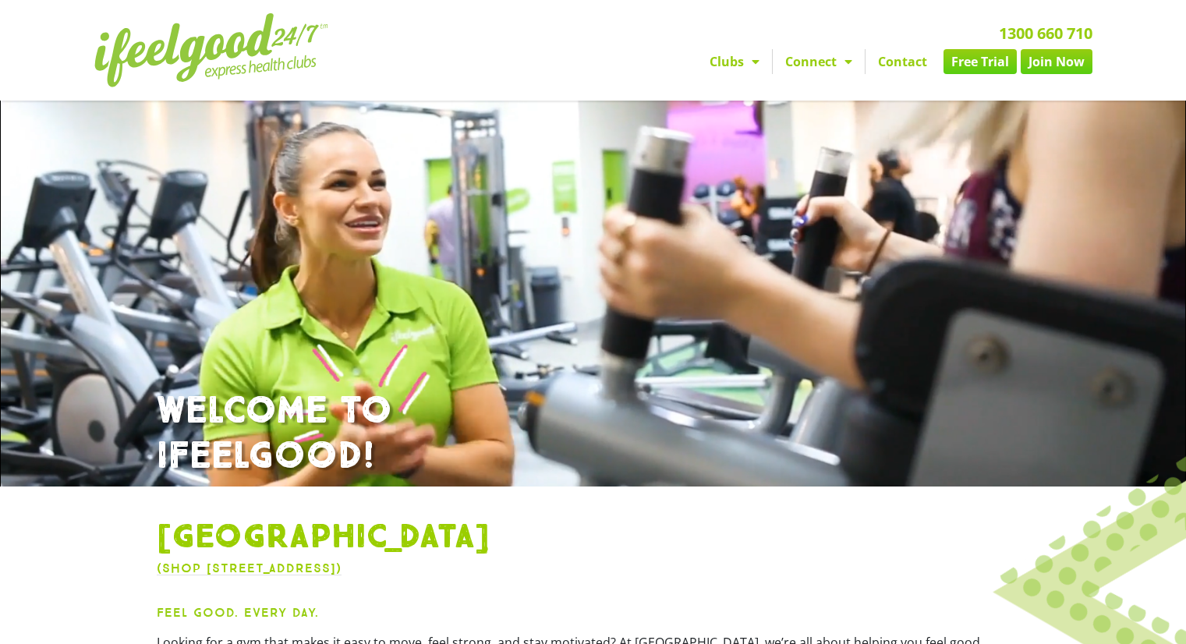  What do you see at coordinates (819, 62) in the screenshot?
I see `a: Connect` at bounding box center [819, 62].